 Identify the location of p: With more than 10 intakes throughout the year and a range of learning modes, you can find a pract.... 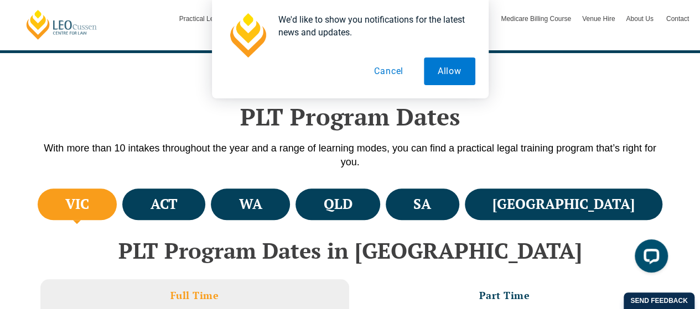
(350, 155).